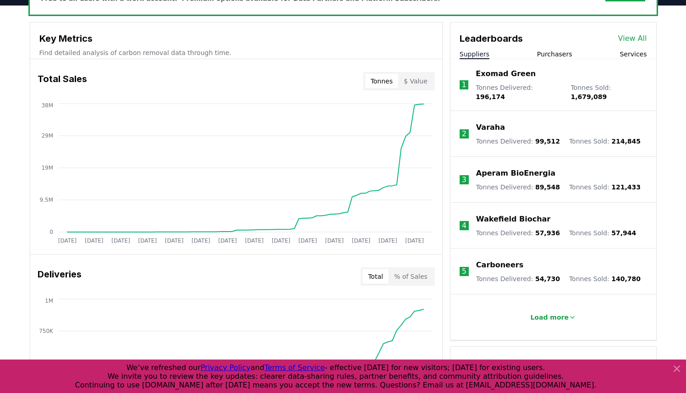 This screenshot has width=686, height=393. Describe the element at coordinates (506, 74) in the screenshot. I see `p: Exomad Green` at that location.